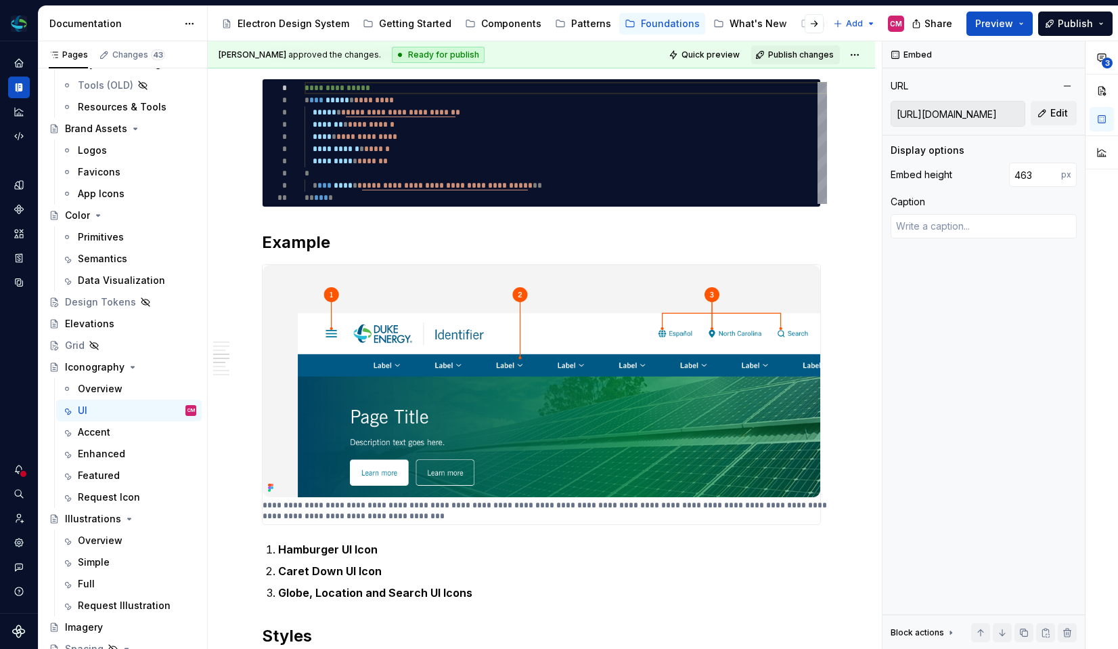  What do you see at coordinates (109, 497) in the screenshot?
I see `div: Request Icon` at bounding box center [109, 497].